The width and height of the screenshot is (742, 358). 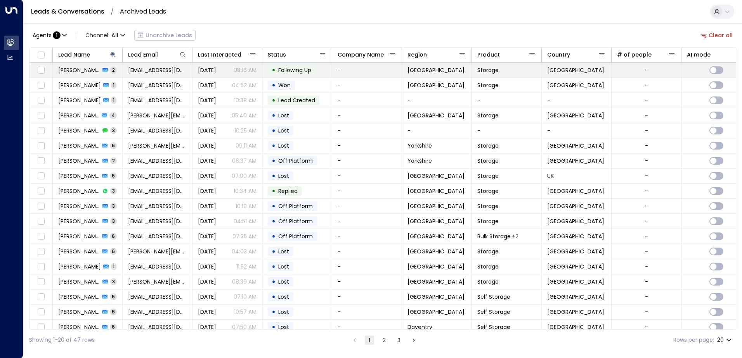 I want to click on span: 3, so click(x=113, y=206).